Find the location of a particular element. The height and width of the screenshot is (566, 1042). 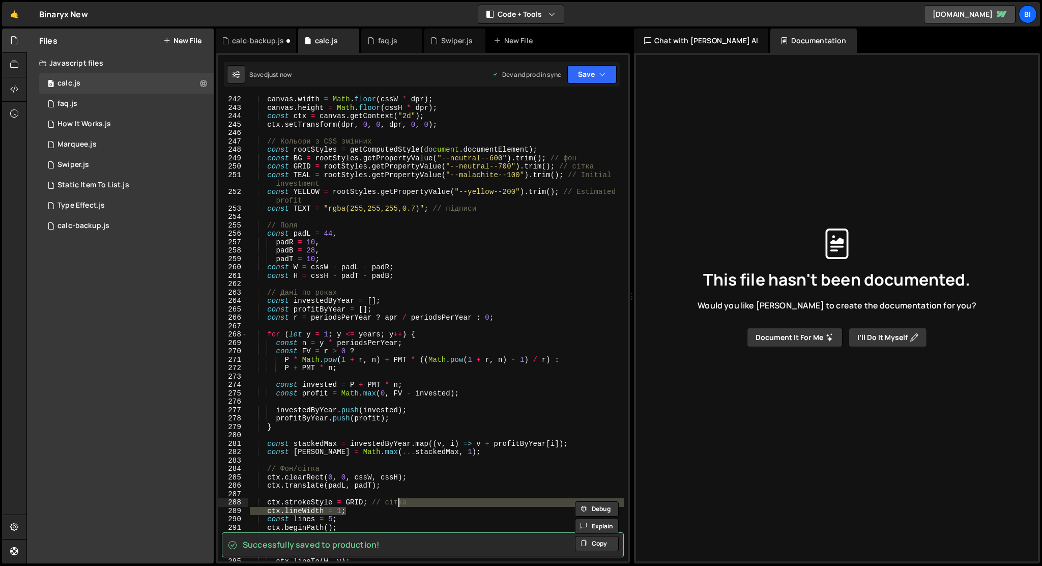

span: This file hasn't been documented. is located at coordinates (837, 279).